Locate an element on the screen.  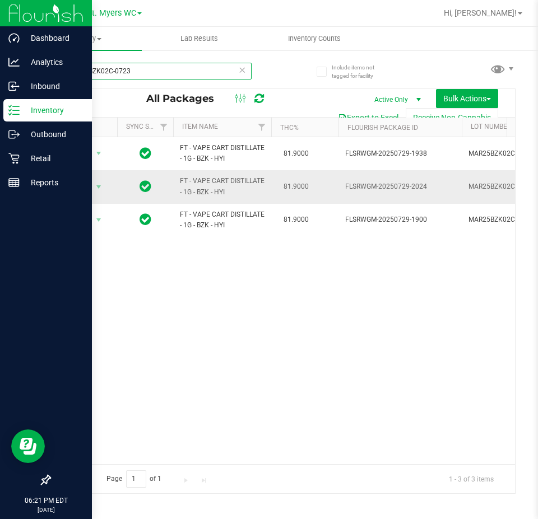
span: FLSRWGM-20250729-1900 is located at coordinates (400, 220).